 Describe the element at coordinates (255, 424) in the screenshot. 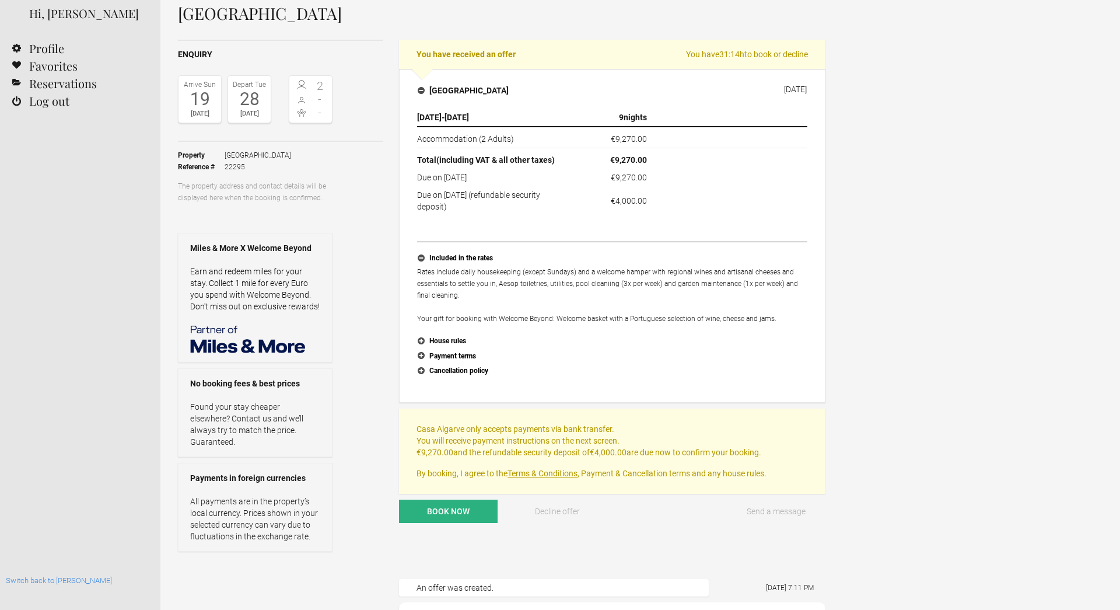

I see `p: Found your stay cheaper elsewhere? Contact us and we’ll always try to match the price. Guaranteed.` at that location.